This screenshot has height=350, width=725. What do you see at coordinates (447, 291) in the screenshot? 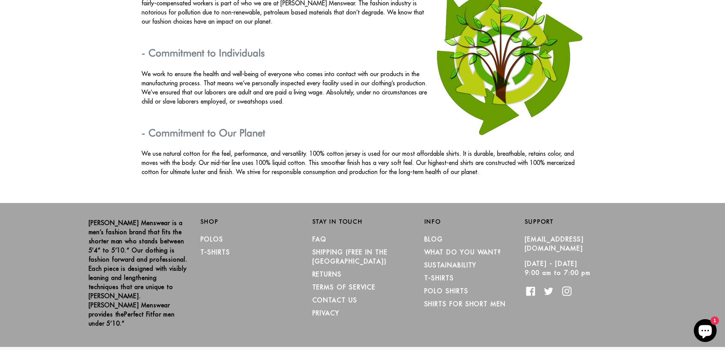
I see `a: Polo Shirts` at bounding box center [447, 291].